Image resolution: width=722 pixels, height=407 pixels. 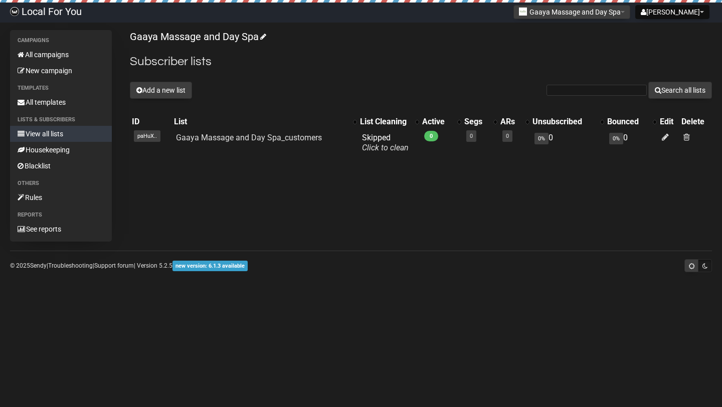 What do you see at coordinates (161, 90) in the screenshot?
I see `button: Add a new list` at bounding box center [161, 90].